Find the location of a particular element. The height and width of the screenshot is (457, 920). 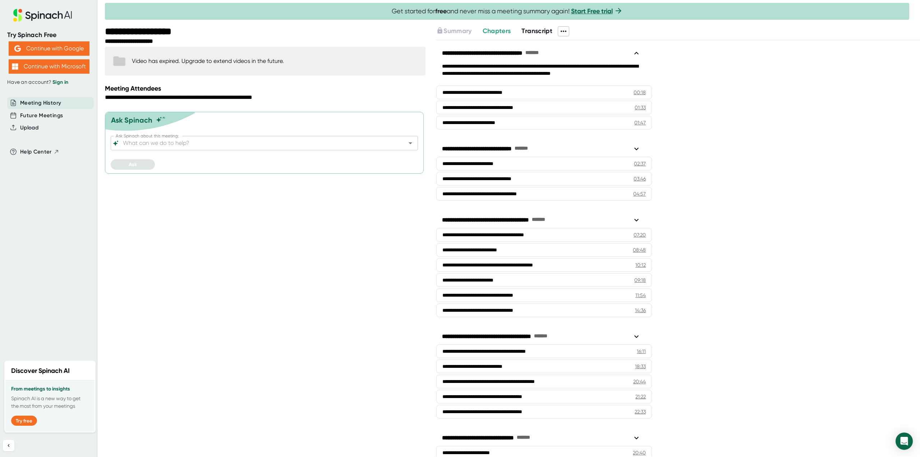

div: 01:47 is located at coordinates (640, 123).